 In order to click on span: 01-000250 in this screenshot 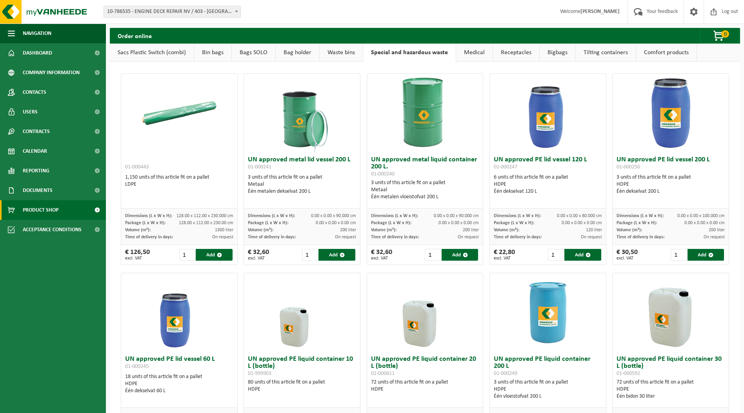, I will do `click(629, 167)`.